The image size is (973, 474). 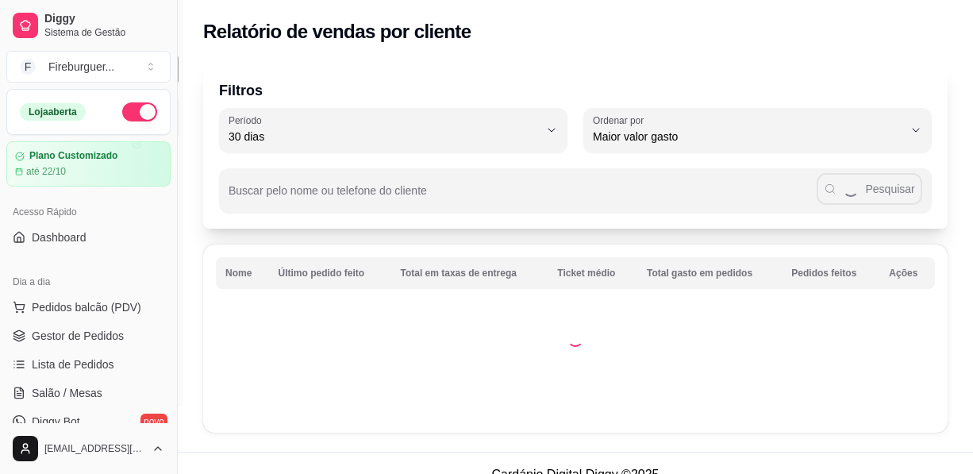 What do you see at coordinates (81, 67) in the screenshot?
I see `div: Fireburguer ...` at bounding box center [81, 67].